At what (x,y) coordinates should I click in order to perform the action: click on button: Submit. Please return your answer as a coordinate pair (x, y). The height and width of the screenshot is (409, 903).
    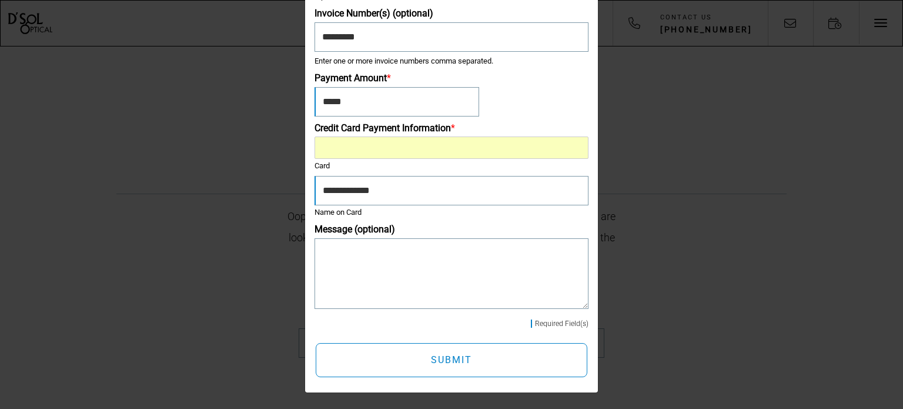
    Looking at the image, I should click on (452, 360).